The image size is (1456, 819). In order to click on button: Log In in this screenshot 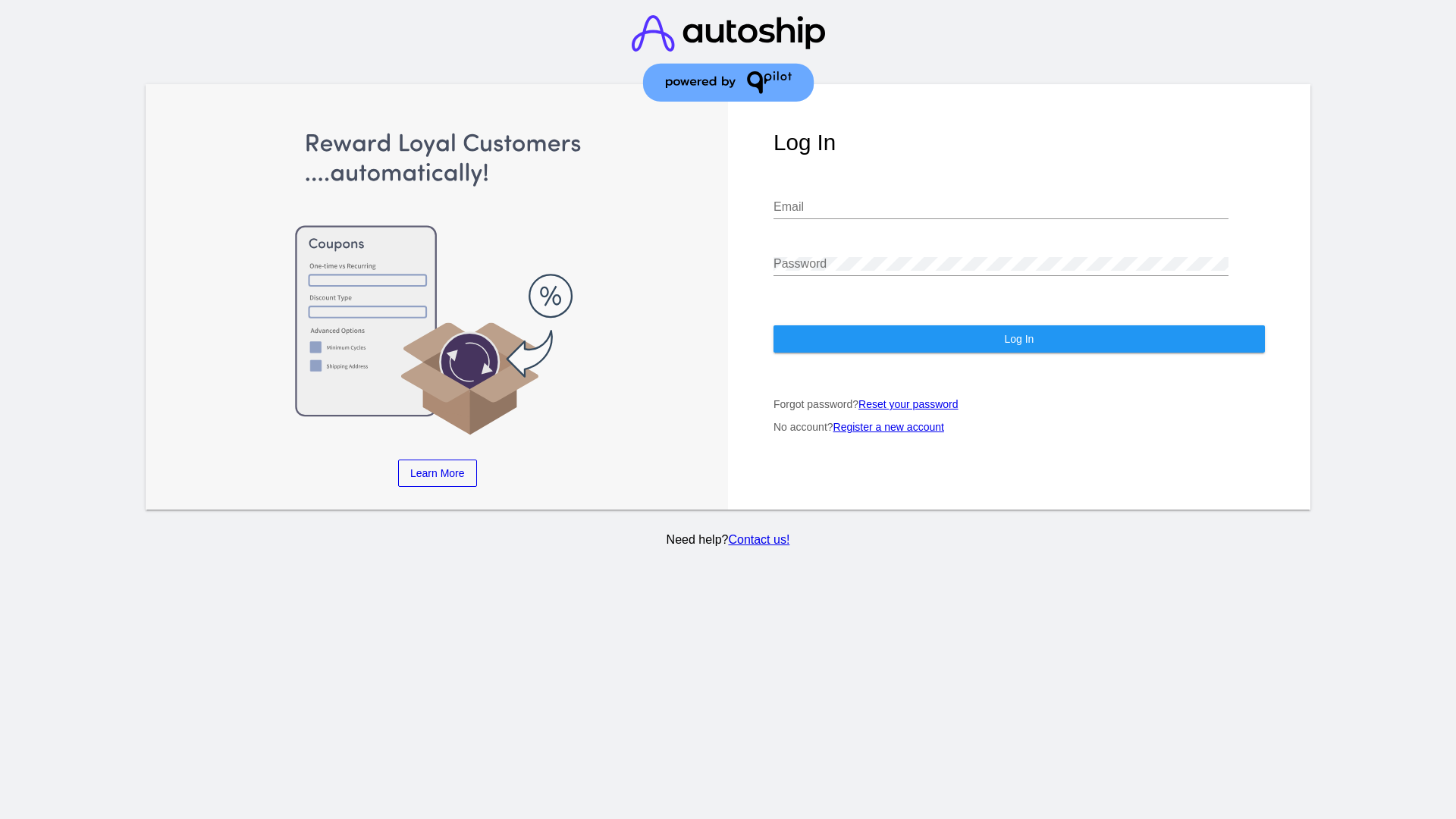, I will do `click(1019, 339)`.